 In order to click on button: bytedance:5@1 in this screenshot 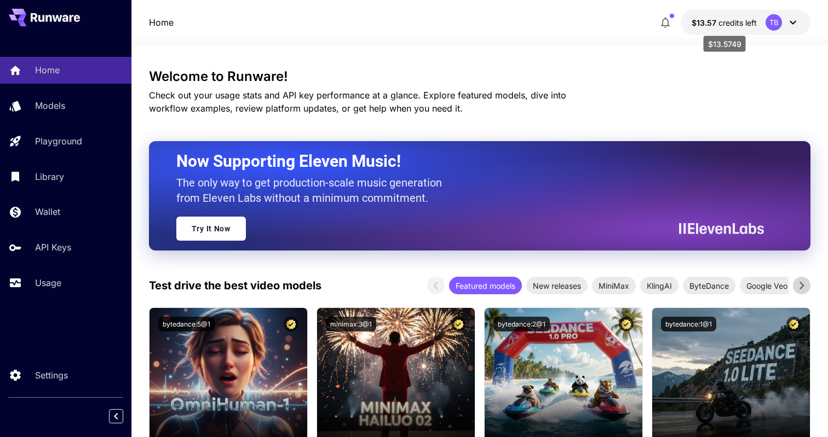, I will do `click(186, 324)`.